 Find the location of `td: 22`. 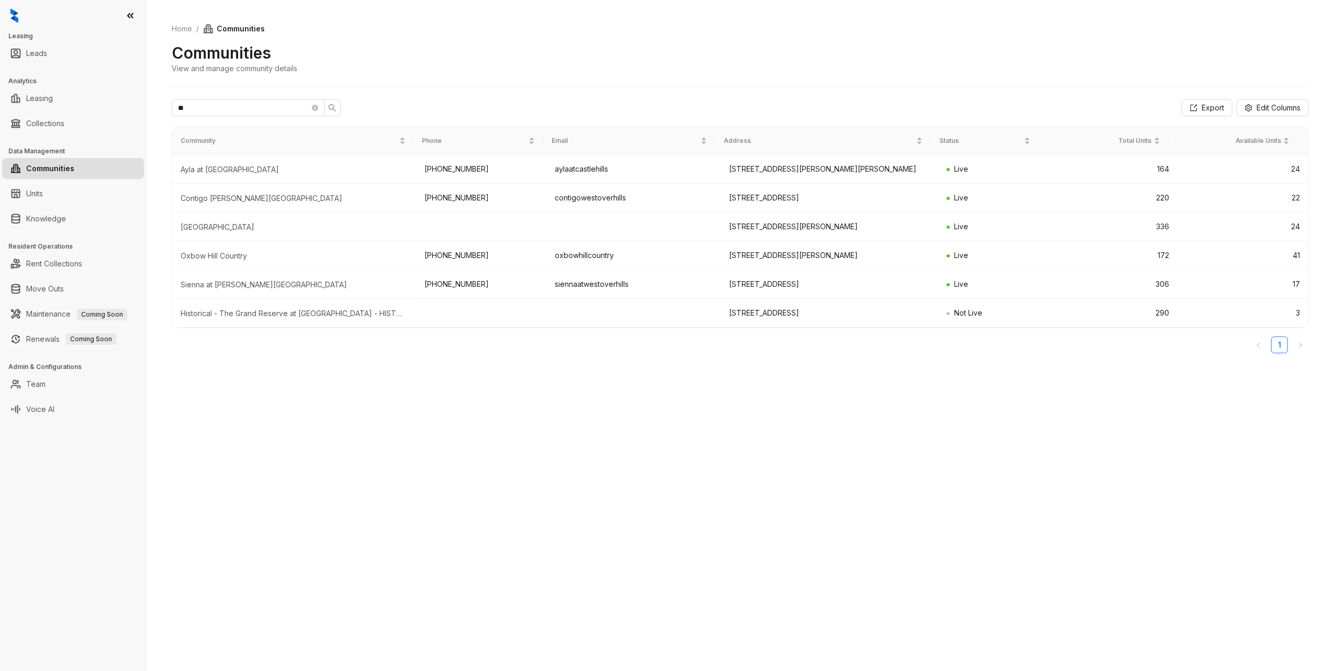

td: 22 is located at coordinates (1242, 198).